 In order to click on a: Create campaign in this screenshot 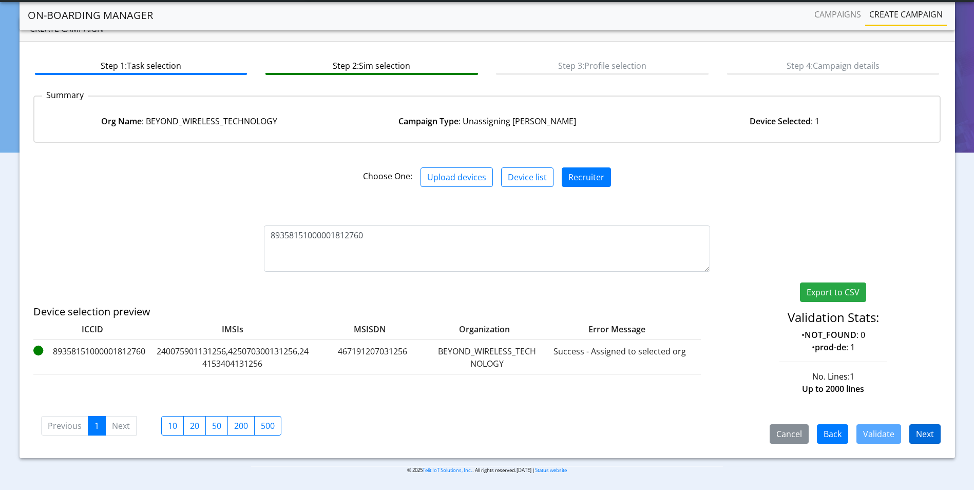, I will do `click(905, 14)`.